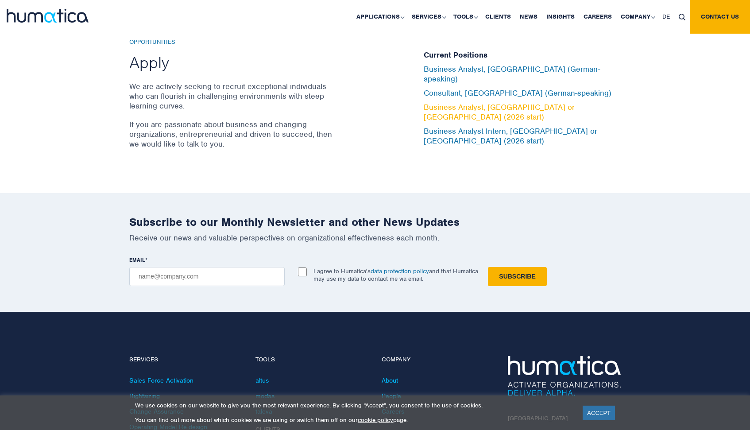 This screenshot has width=750, height=430. Describe the element at coordinates (353, 420) in the screenshot. I see `p: You can find out more about which cookies we are using or switch them off on our page.` at that location.